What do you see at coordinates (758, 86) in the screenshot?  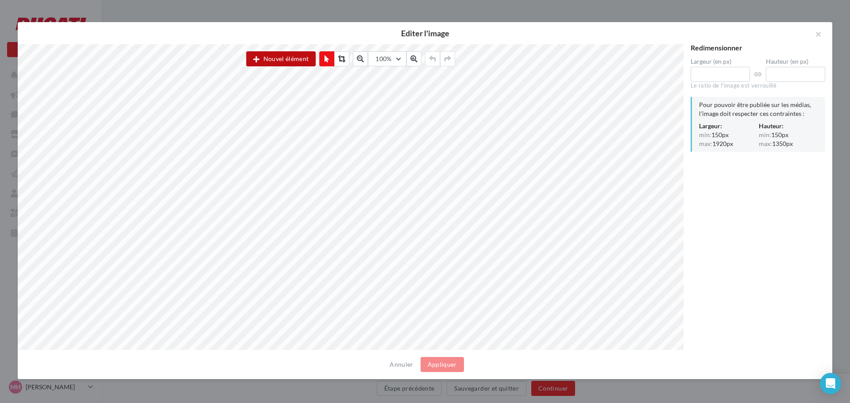 I see `div: Le ratio de l'image est verrouillé` at bounding box center [758, 86].